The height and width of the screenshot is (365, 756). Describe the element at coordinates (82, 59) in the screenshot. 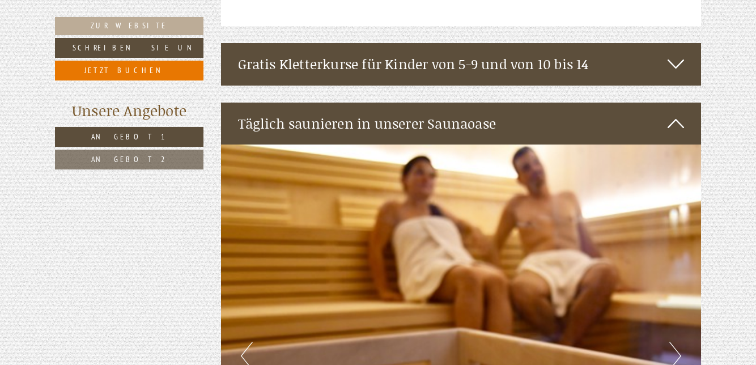

I see `small: 18:28` at that location.